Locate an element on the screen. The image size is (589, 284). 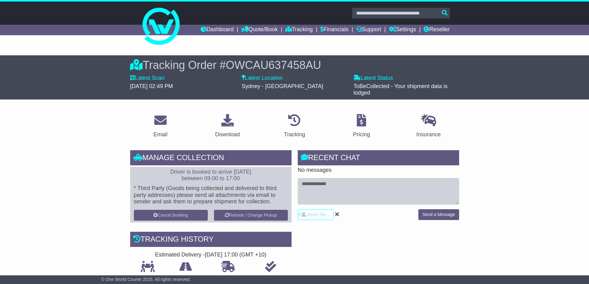
div: Pricing is located at coordinates (361, 134).